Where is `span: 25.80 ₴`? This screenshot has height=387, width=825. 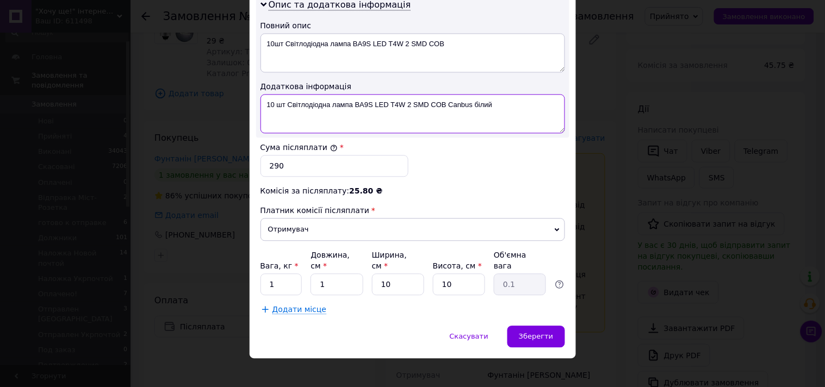 span: 25.80 ₴ is located at coordinates (365, 191).